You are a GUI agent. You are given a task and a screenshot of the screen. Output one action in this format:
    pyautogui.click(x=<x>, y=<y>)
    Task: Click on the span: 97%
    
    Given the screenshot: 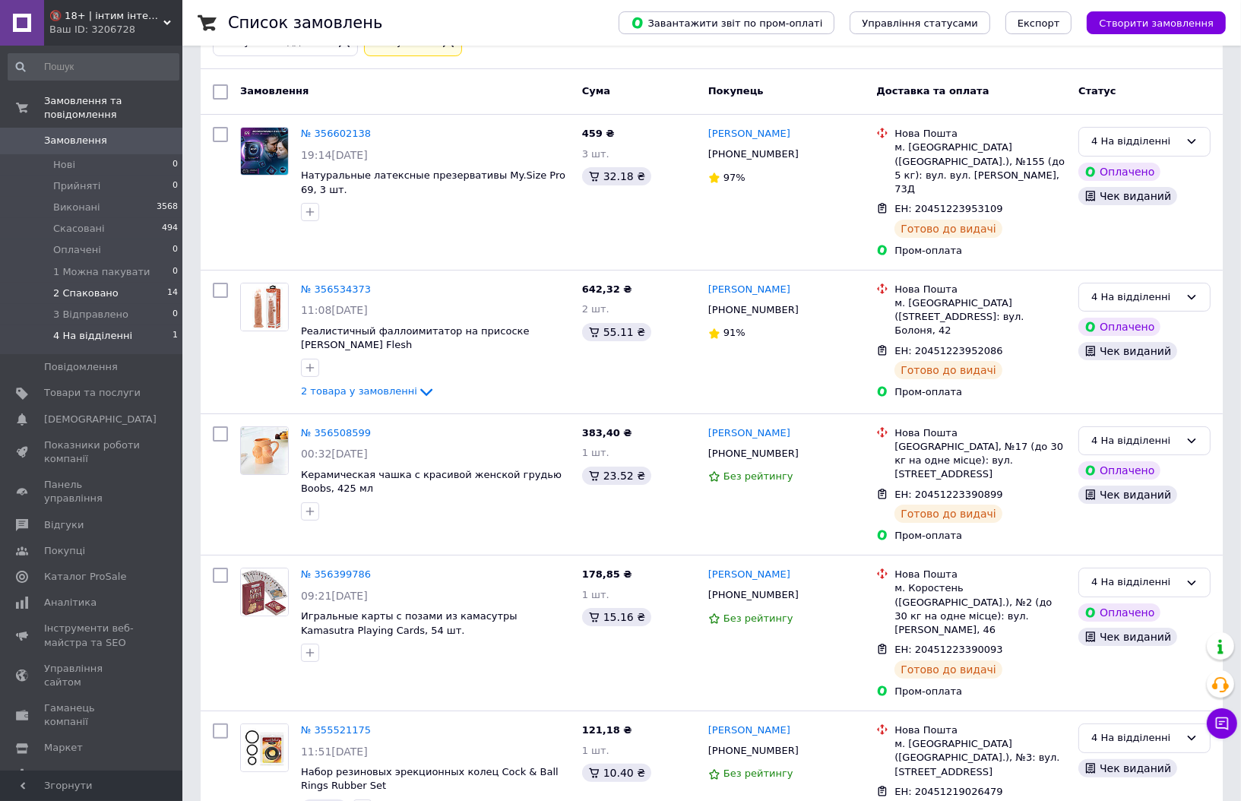 What is the action you would take?
    pyautogui.click(x=734, y=177)
    